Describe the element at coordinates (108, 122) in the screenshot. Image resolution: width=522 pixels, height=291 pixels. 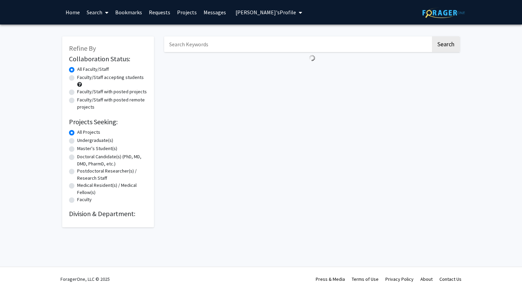
I see `h2: Projects Seeking:` at that location.